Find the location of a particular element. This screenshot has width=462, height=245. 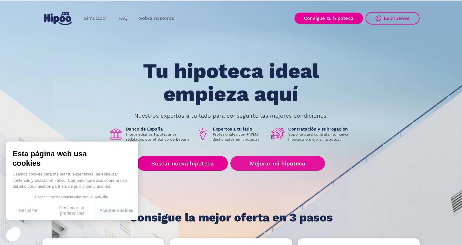

p: Nuestros expertos a tu lado para conseguirte las mejores condiciones. is located at coordinates (231, 116).